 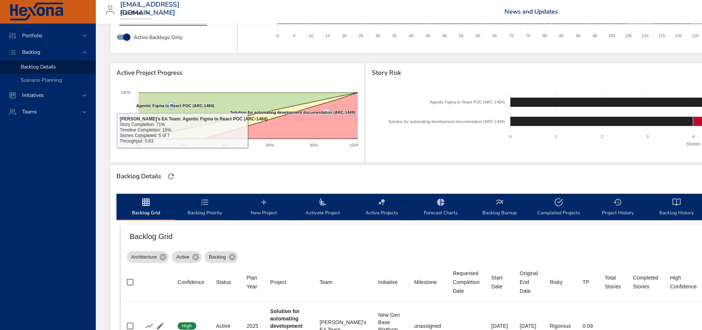 What do you see at coordinates (512, 36) in the screenshot?
I see `text: 70` at bounding box center [512, 36].